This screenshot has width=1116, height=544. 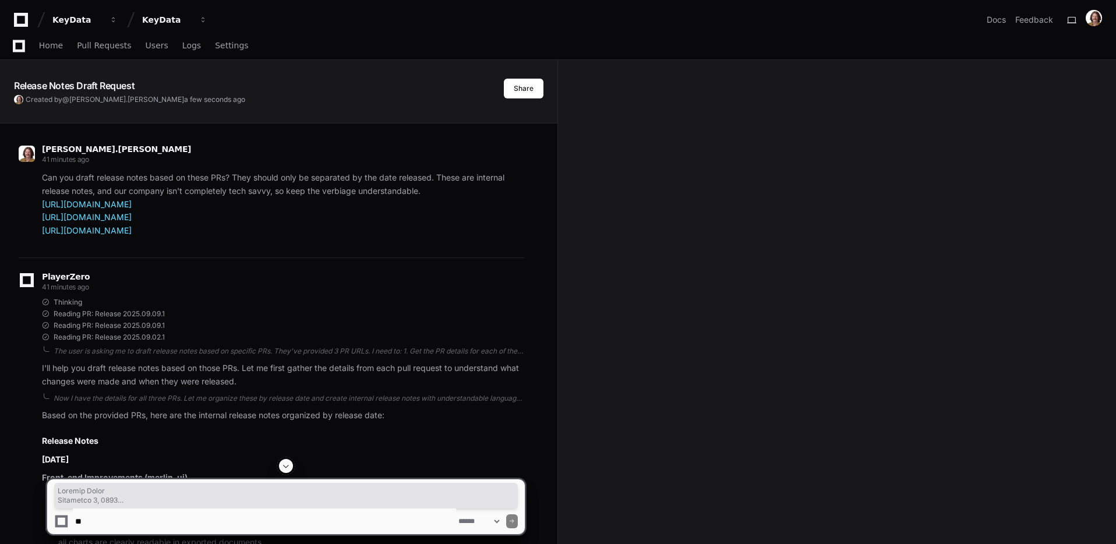 I want to click on button: Share, so click(x=524, y=89).